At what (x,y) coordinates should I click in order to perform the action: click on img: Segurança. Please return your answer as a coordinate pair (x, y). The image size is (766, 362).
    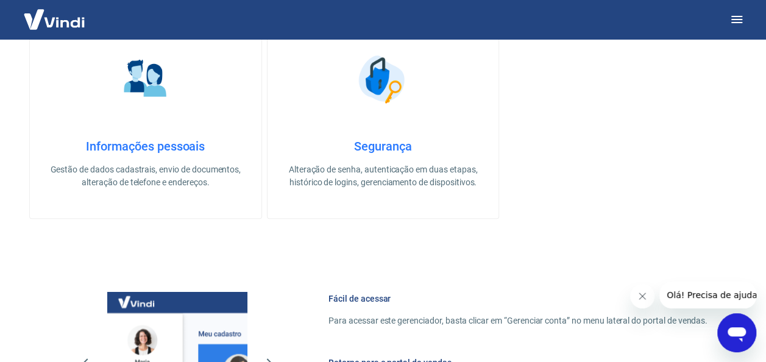
    Looking at the image, I should click on (383, 79).